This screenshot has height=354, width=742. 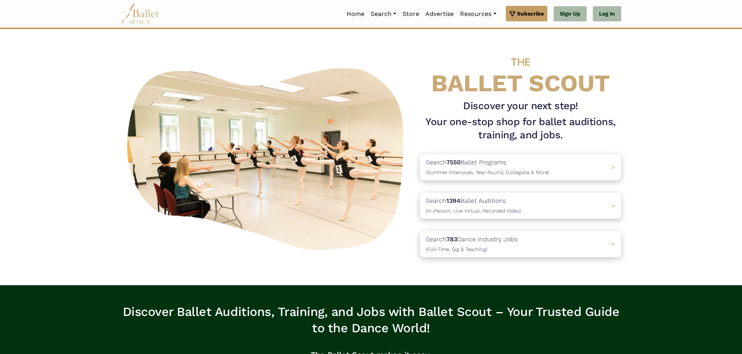 I want to click on p: Search Ballet Programs, so click(x=487, y=167).